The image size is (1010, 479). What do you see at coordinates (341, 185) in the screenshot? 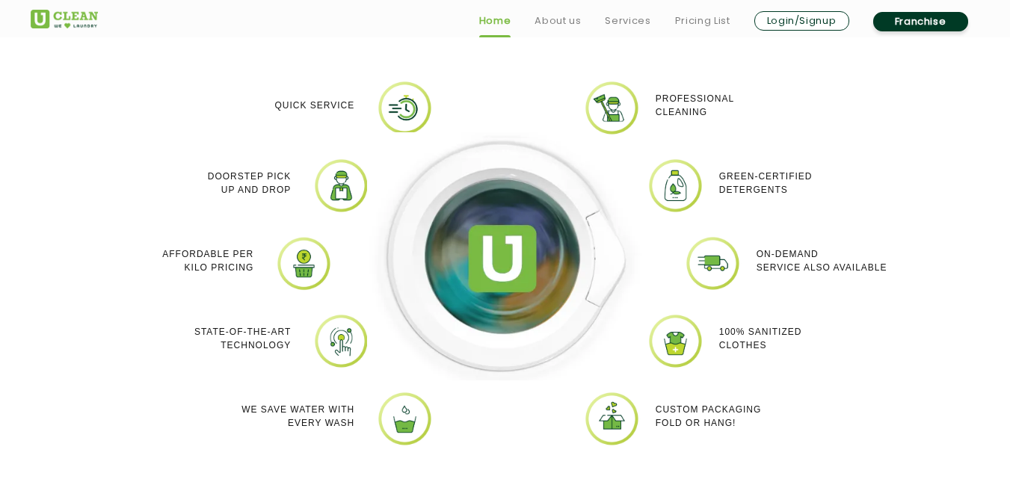
I see `img: Online dry cleaning services` at bounding box center [341, 185].